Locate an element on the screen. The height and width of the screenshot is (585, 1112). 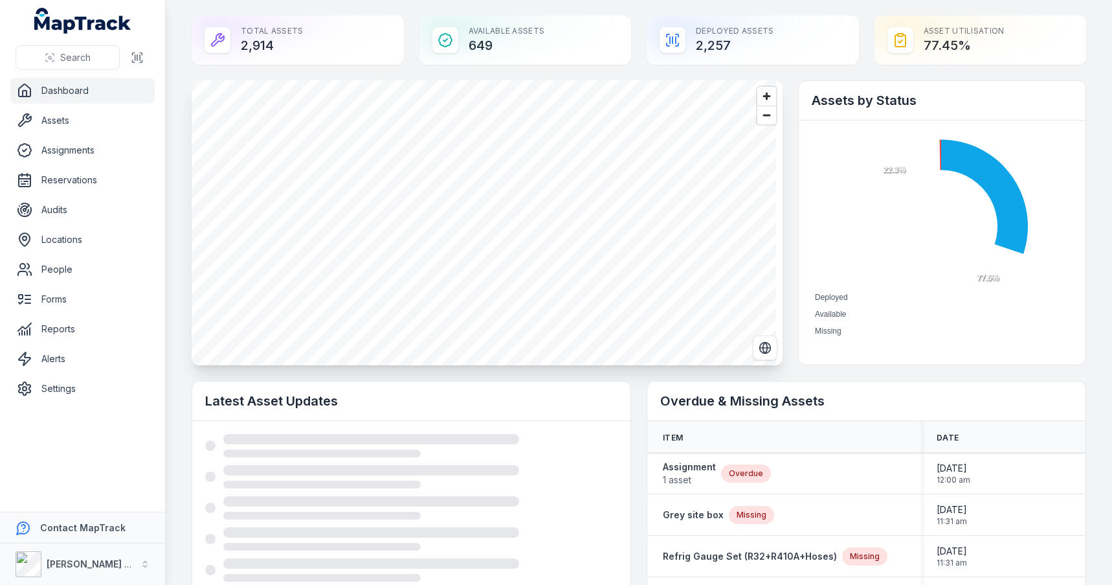
span: Item is located at coordinates (673, 438).